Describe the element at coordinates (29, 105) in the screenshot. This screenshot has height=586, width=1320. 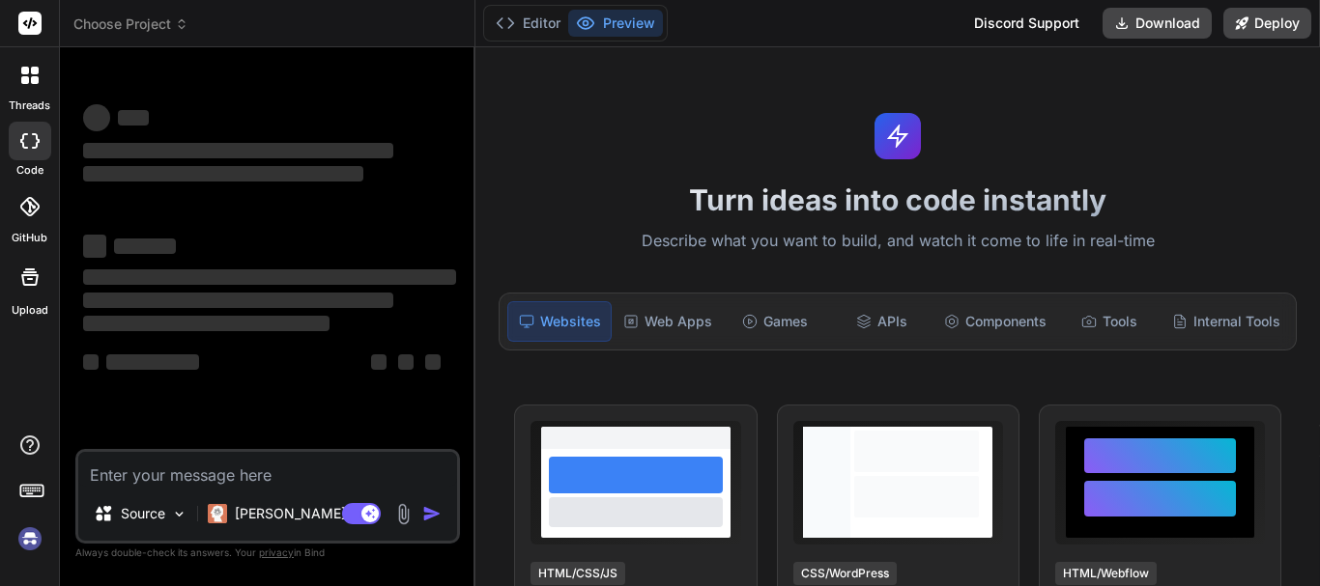
I see `label: threads` at that location.